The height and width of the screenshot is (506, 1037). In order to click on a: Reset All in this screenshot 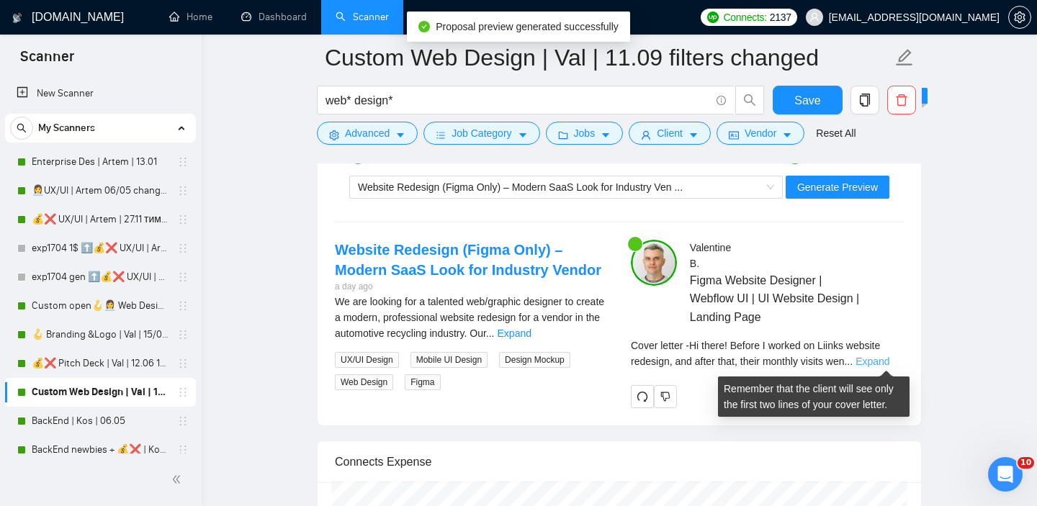, I will do `click(836, 133)`.